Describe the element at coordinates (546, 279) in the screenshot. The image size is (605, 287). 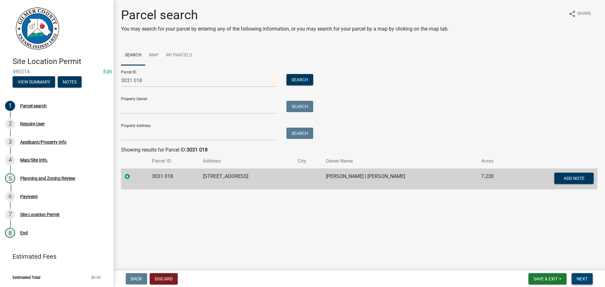
I see `span: Save & Exit` at that location.